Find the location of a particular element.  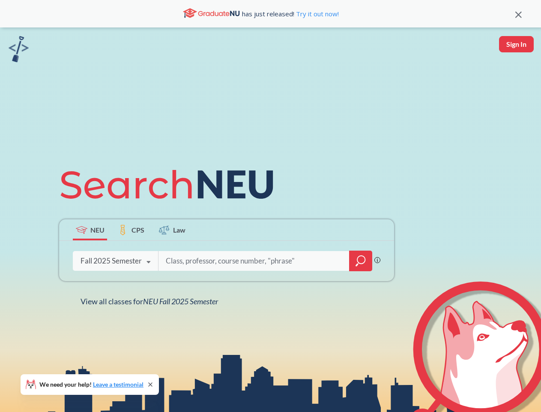

svg: magnifying glass is located at coordinates (361, 261).